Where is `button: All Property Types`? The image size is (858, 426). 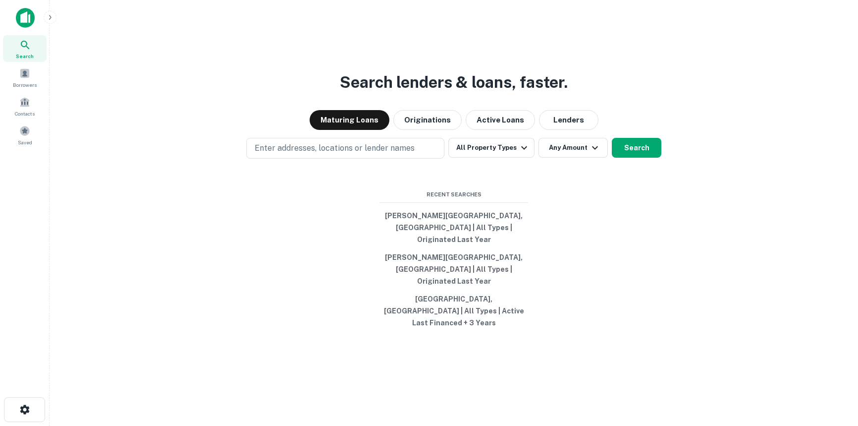 button: All Property Types is located at coordinates (491, 148).